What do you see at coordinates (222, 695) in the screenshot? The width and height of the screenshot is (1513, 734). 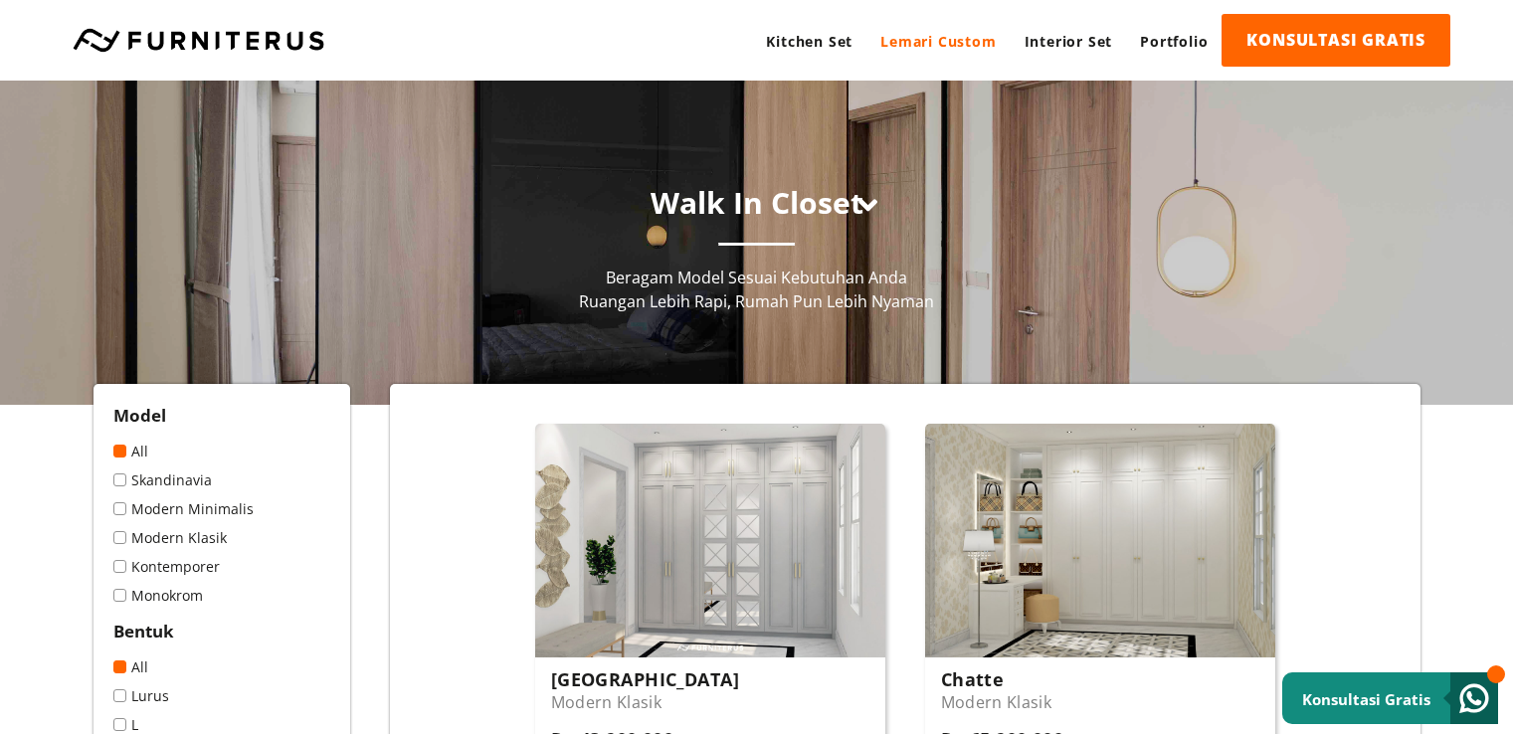 I see `a: Lurus` at bounding box center [222, 695].